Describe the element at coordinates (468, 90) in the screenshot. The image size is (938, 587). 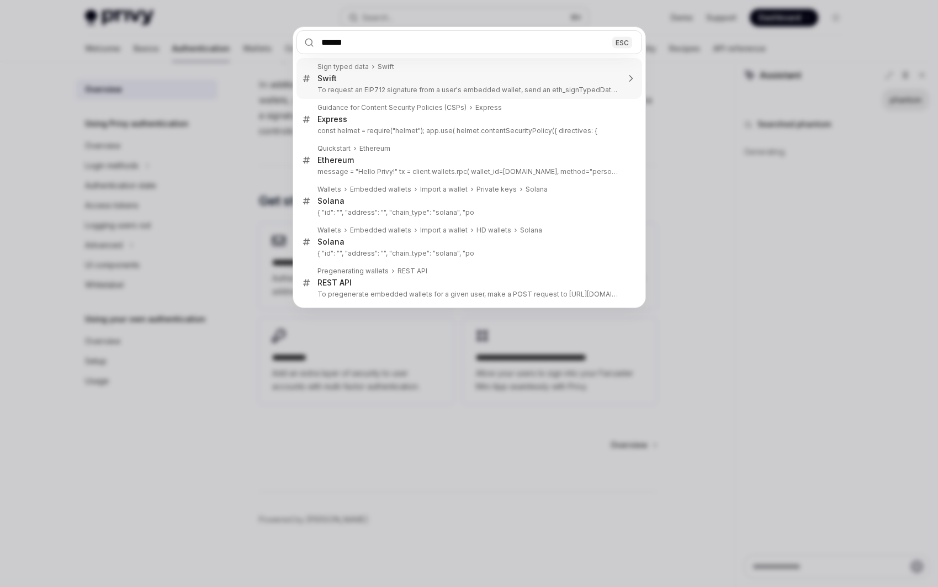
I see `p: To request an EIP712 signature from a user's embedded wallet, send an eth_signTypedData_v4 JSON-` at that location.